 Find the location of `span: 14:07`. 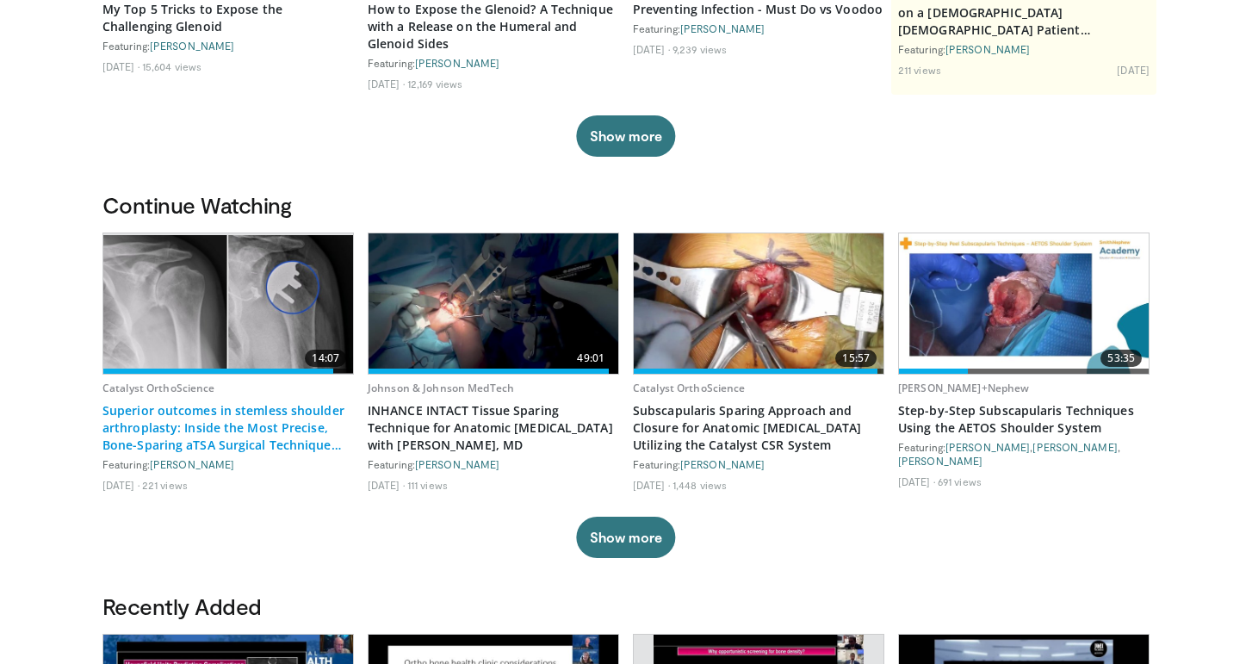

span: 14:07 is located at coordinates (326, 358).